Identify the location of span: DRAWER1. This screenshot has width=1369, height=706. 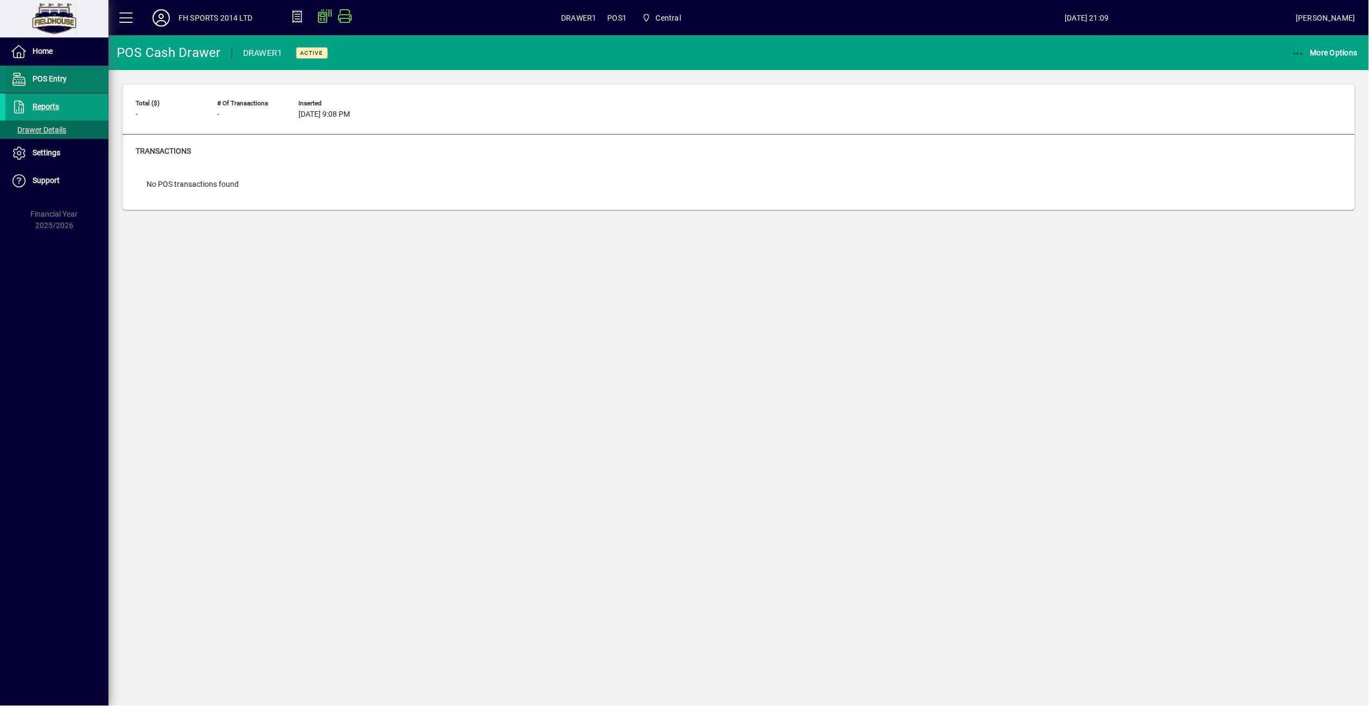
(579, 18).